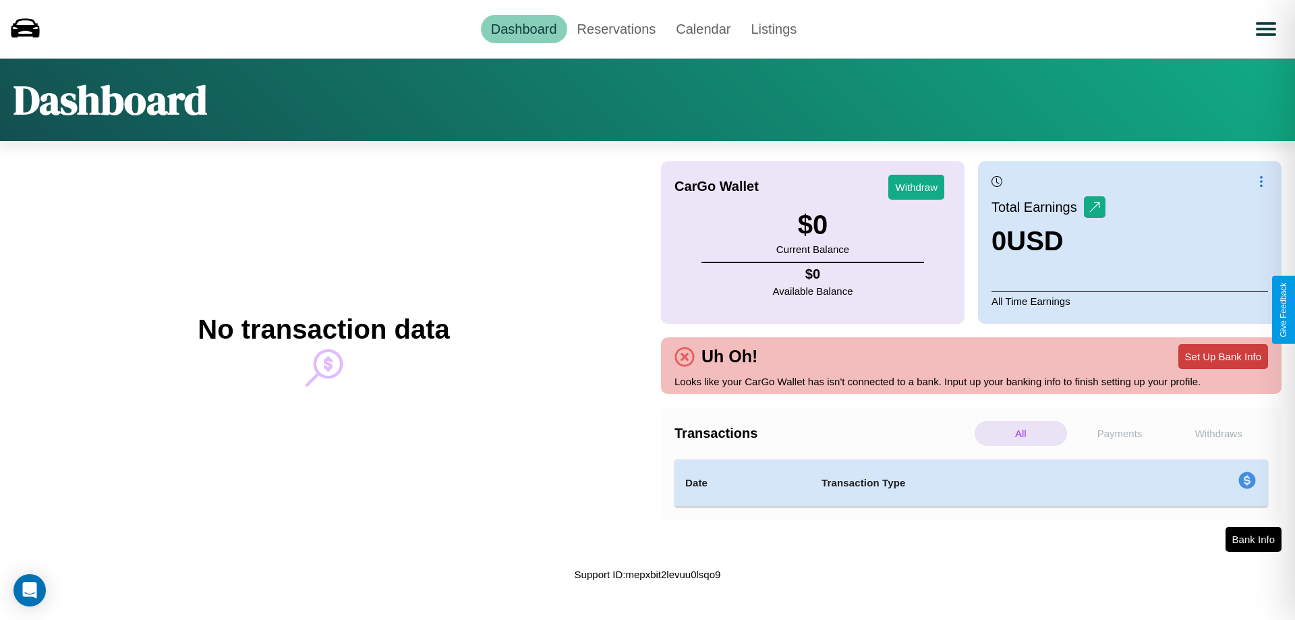 This screenshot has width=1295, height=620. Describe the element at coordinates (813, 291) in the screenshot. I see `p: Available Balance` at that location.